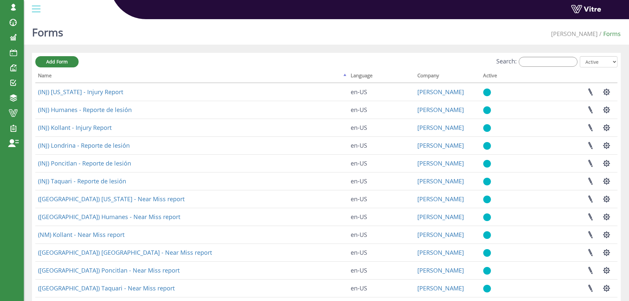  What do you see at coordinates (85, 110) in the screenshot?
I see `a: (INJ) Humanes - Reporte de lesión` at bounding box center [85, 110].